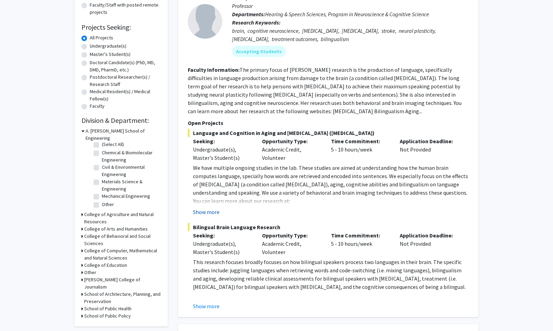 The height and width of the screenshot is (331, 553). Describe the element at coordinates (110, 54) in the screenshot. I see `label: Master's Student(s)` at that location.